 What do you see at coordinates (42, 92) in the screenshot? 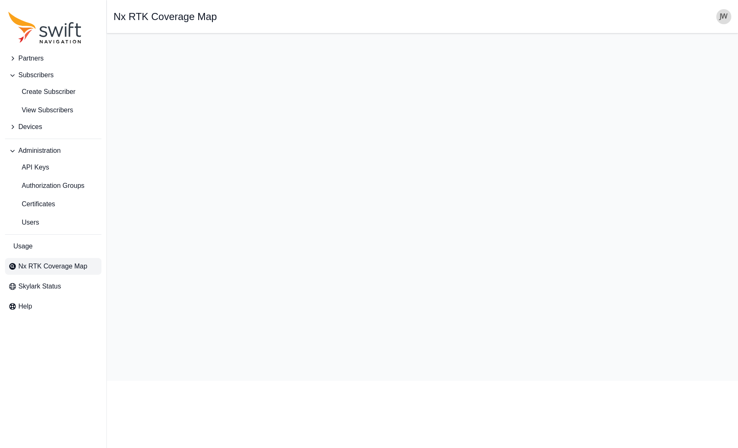
I see `span: Create Subscriber` at bounding box center [42, 92].